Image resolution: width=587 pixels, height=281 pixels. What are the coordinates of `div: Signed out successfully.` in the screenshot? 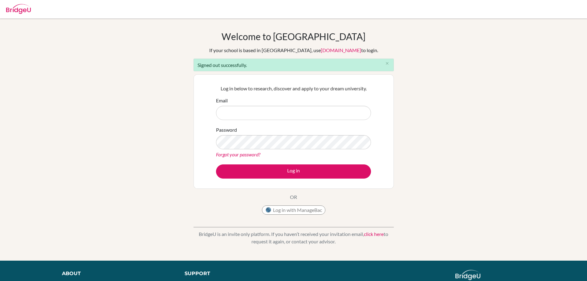 It's located at (294, 65).